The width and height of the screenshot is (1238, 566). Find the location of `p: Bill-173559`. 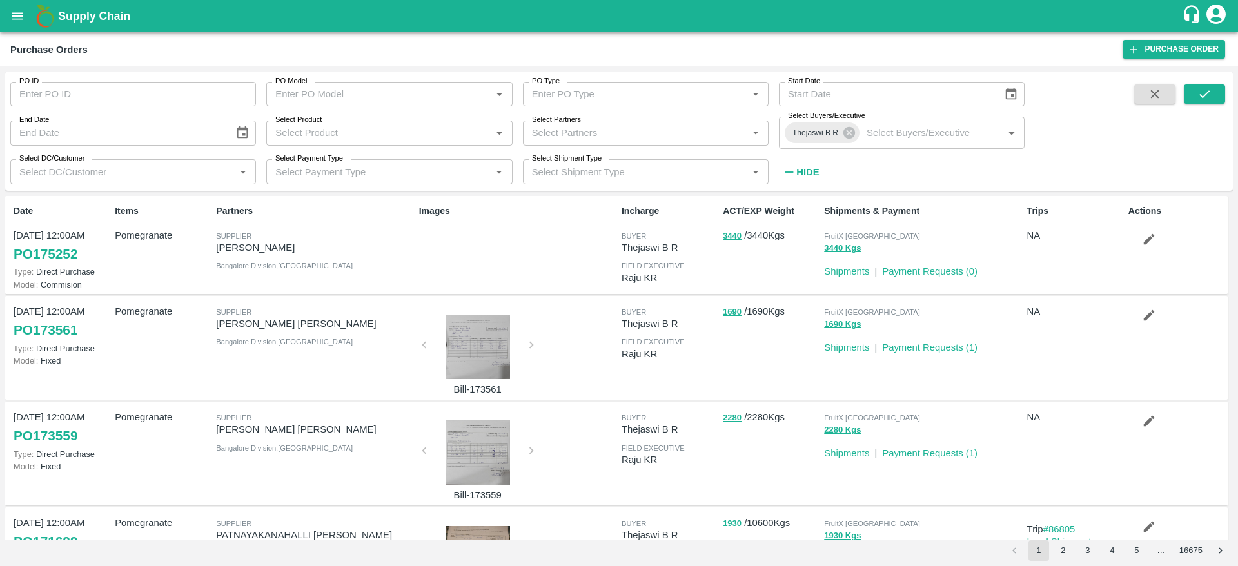

p: Bill-173559 is located at coordinates (478, 495).